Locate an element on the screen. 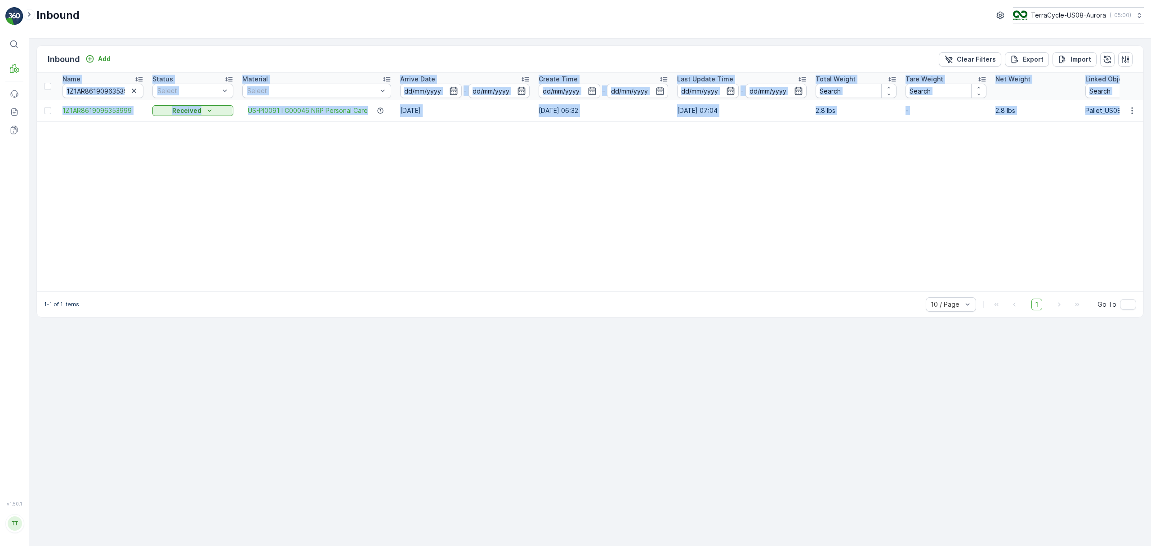 The height and width of the screenshot is (546, 1151). span: 1 is located at coordinates (1037, 305).